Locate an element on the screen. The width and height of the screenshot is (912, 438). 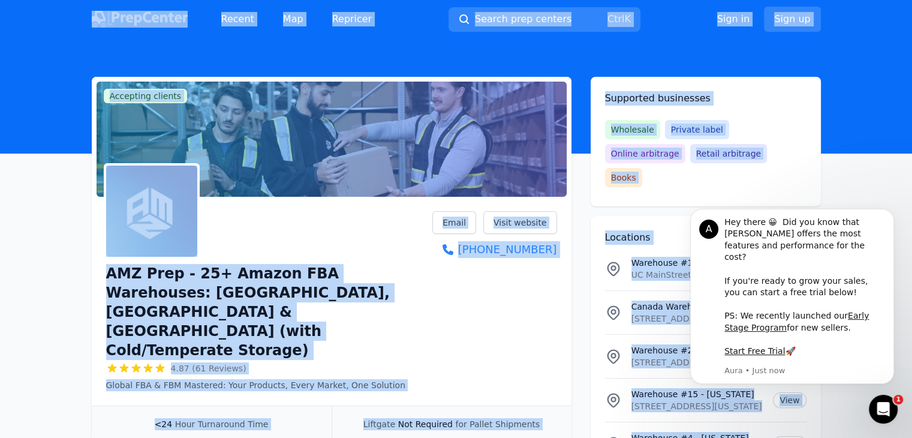
button: Search prep centersCtrlK is located at coordinates (545, 19).